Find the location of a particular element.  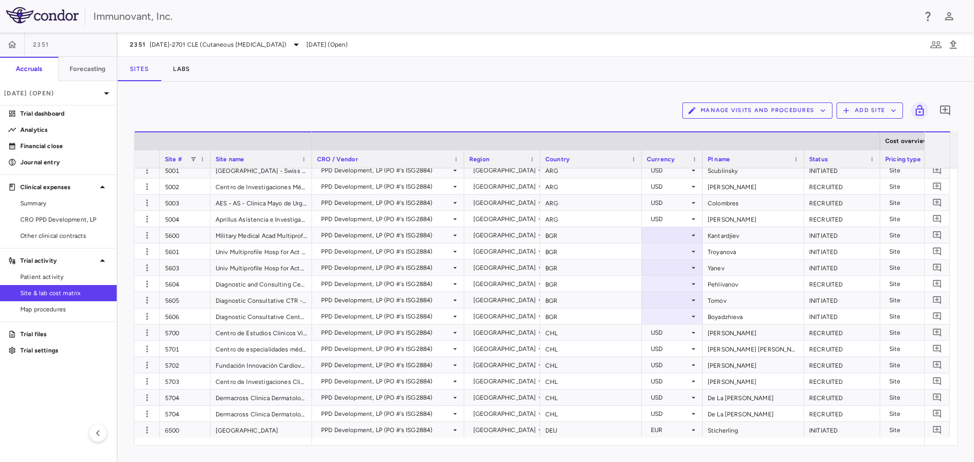

p: Trial activity is located at coordinates (58, 261).